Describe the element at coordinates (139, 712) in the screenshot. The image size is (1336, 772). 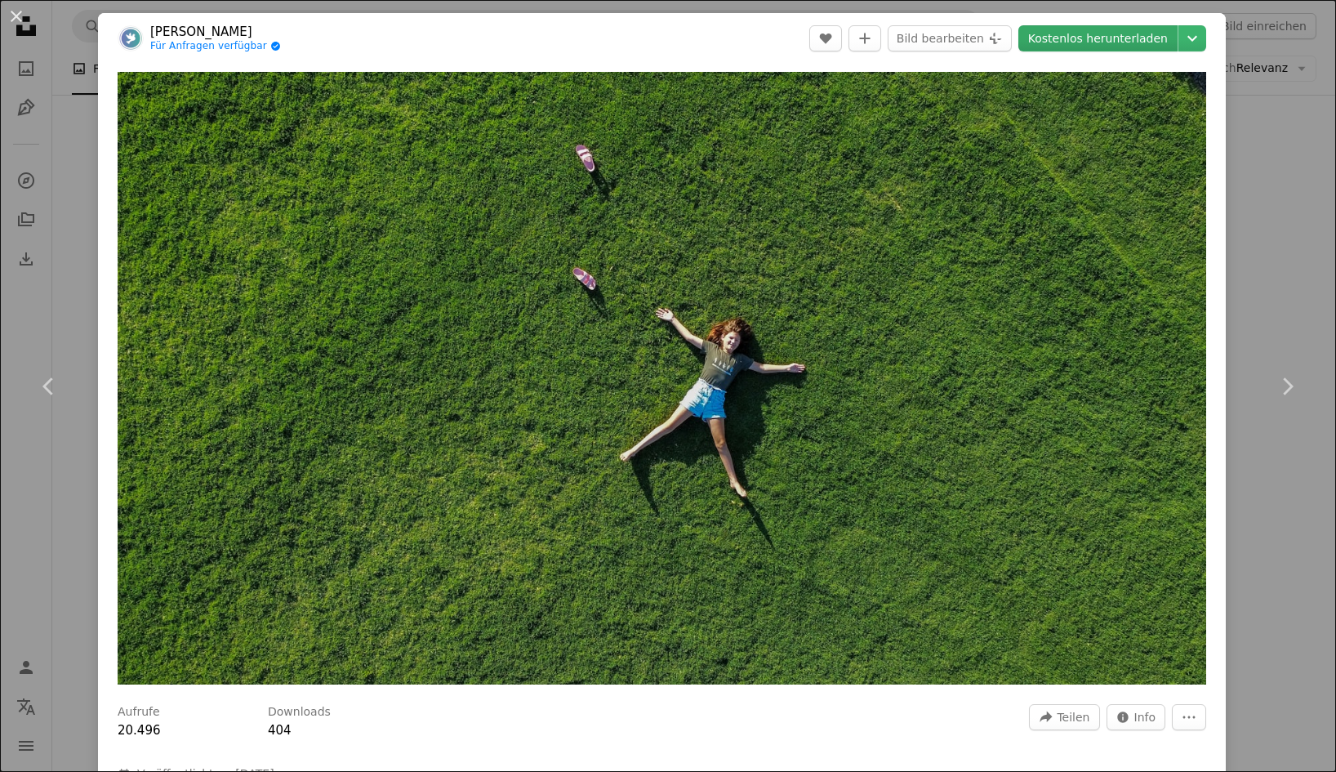
I see `h3: Aufrufe` at that location.